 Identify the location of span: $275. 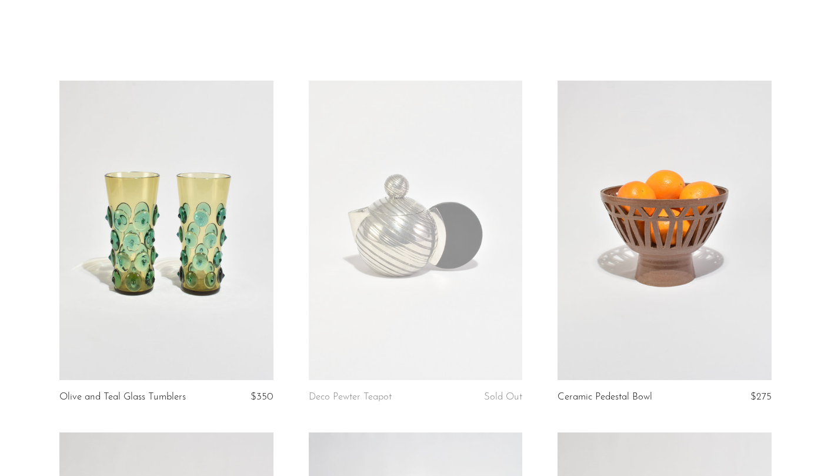
(761, 397).